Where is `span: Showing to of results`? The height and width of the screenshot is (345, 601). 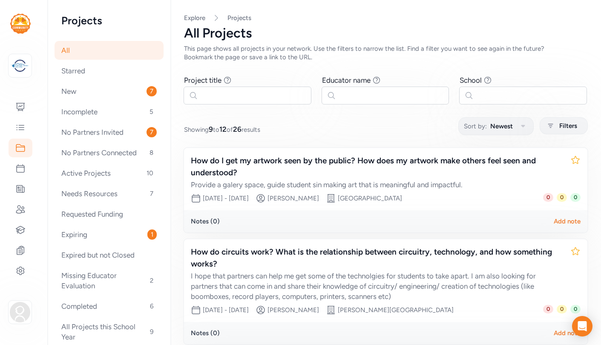
span: Showing to of results is located at coordinates (222, 129).